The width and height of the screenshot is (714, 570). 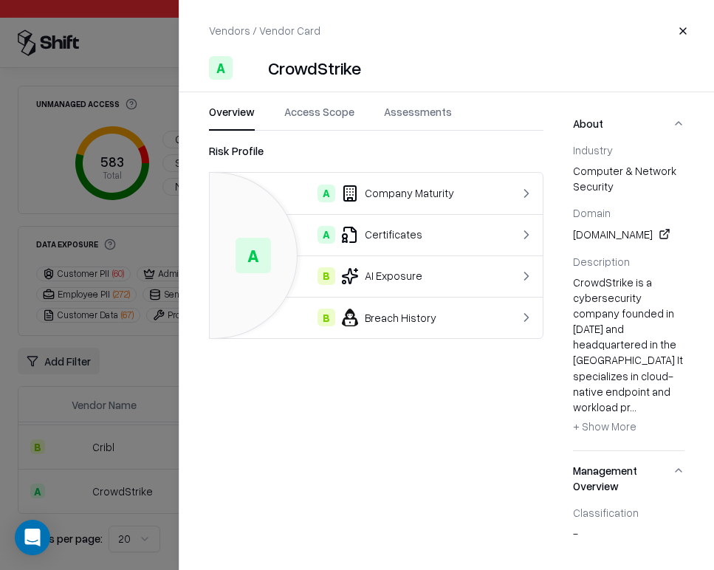 I want to click on img: CrowdStrike, so click(x=250, y=68).